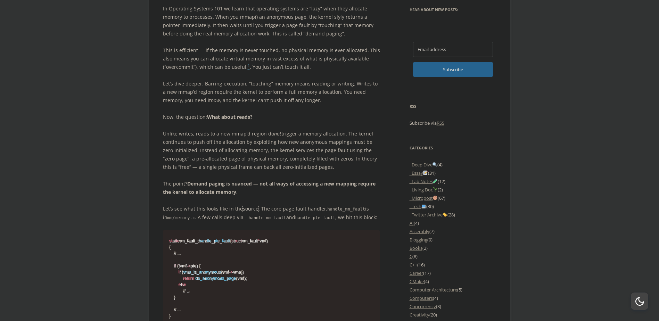 The height and width of the screenshot is (321, 659). What do you see at coordinates (453, 315) in the screenshot?
I see `li: (20)` at bounding box center [453, 315].